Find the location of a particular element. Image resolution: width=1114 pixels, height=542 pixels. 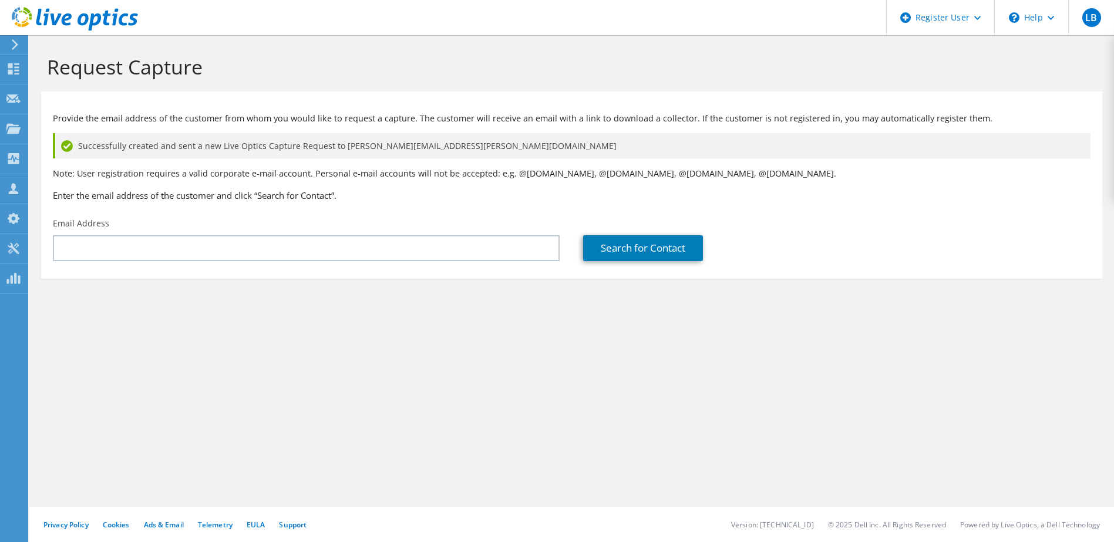

h3: Enter the email address of the customer and click “Search for Contact”. is located at coordinates (571, 195).